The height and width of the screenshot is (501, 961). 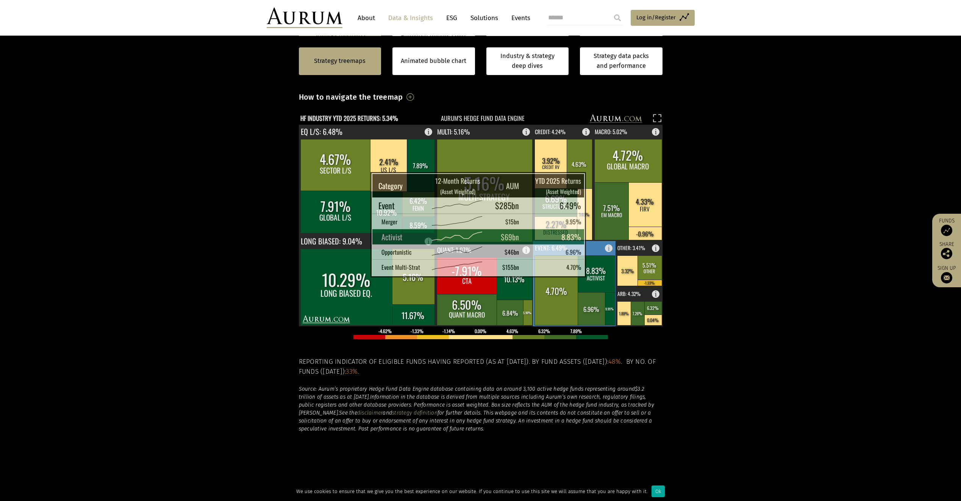 I want to click on img: Access Funds, so click(x=947, y=230).